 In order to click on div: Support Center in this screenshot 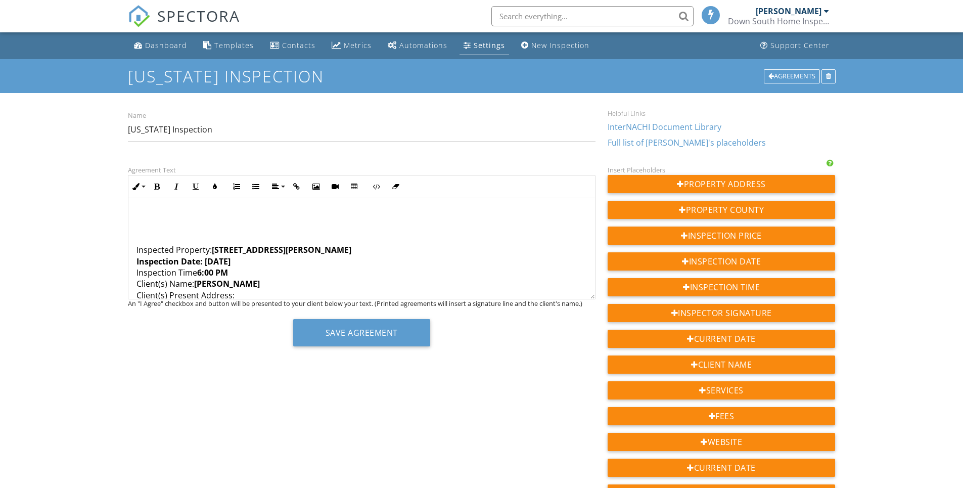, I will do `click(800, 45)`.